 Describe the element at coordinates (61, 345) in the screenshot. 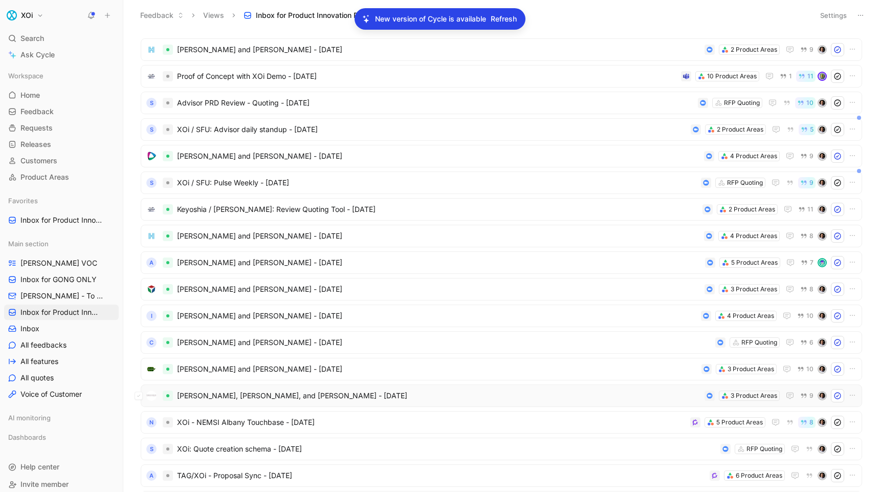

I see `a: All feedbacks` at that location.